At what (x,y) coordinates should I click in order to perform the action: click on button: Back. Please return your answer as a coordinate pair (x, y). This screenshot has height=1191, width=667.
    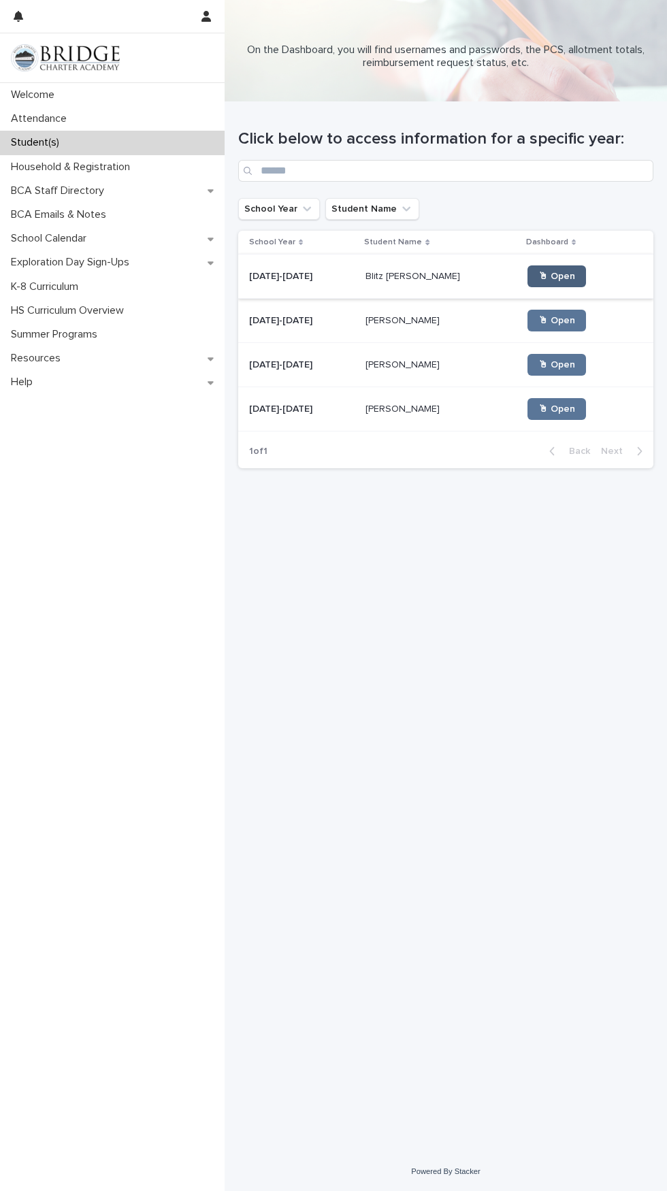
    Looking at the image, I should click on (567, 451).